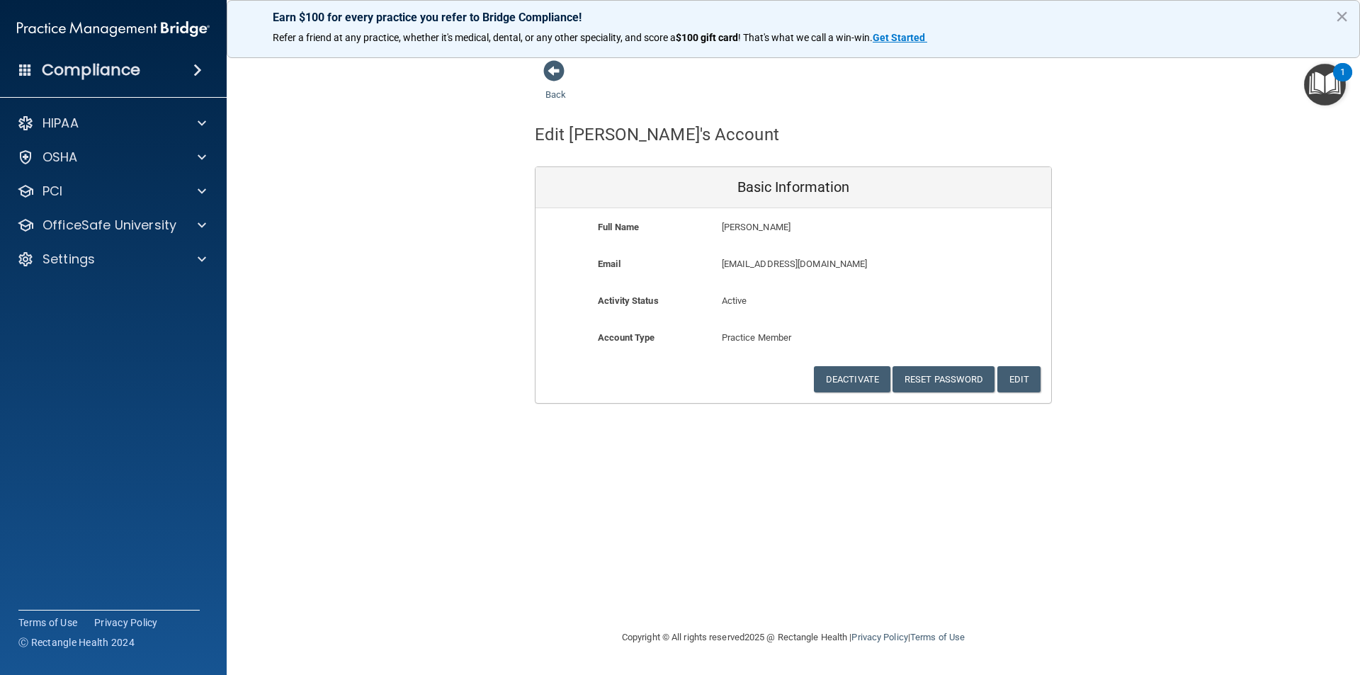 The height and width of the screenshot is (675, 1360). Describe the element at coordinates (900, 38) in the screenshot. I see `a: Get Started` at that location.